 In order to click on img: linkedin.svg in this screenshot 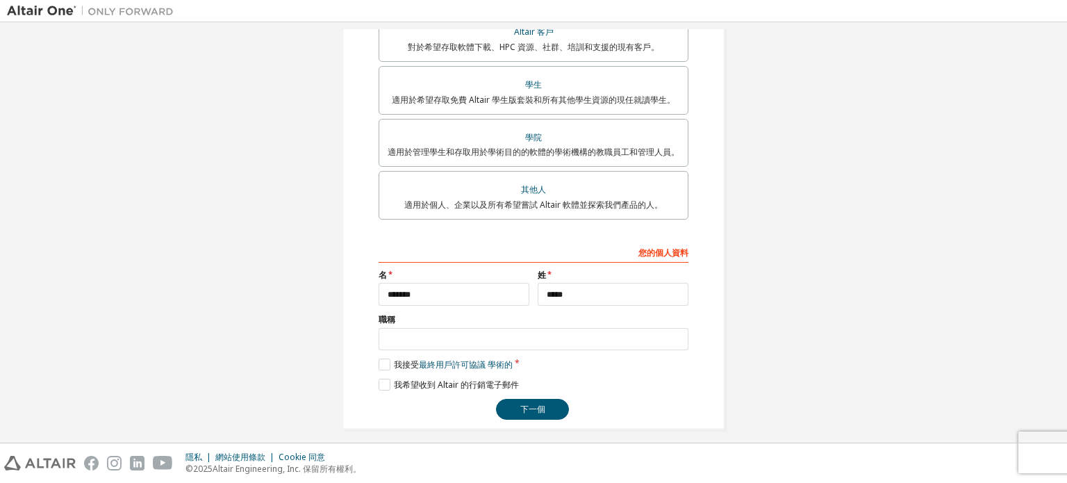, I will do `click(137, 462)`.